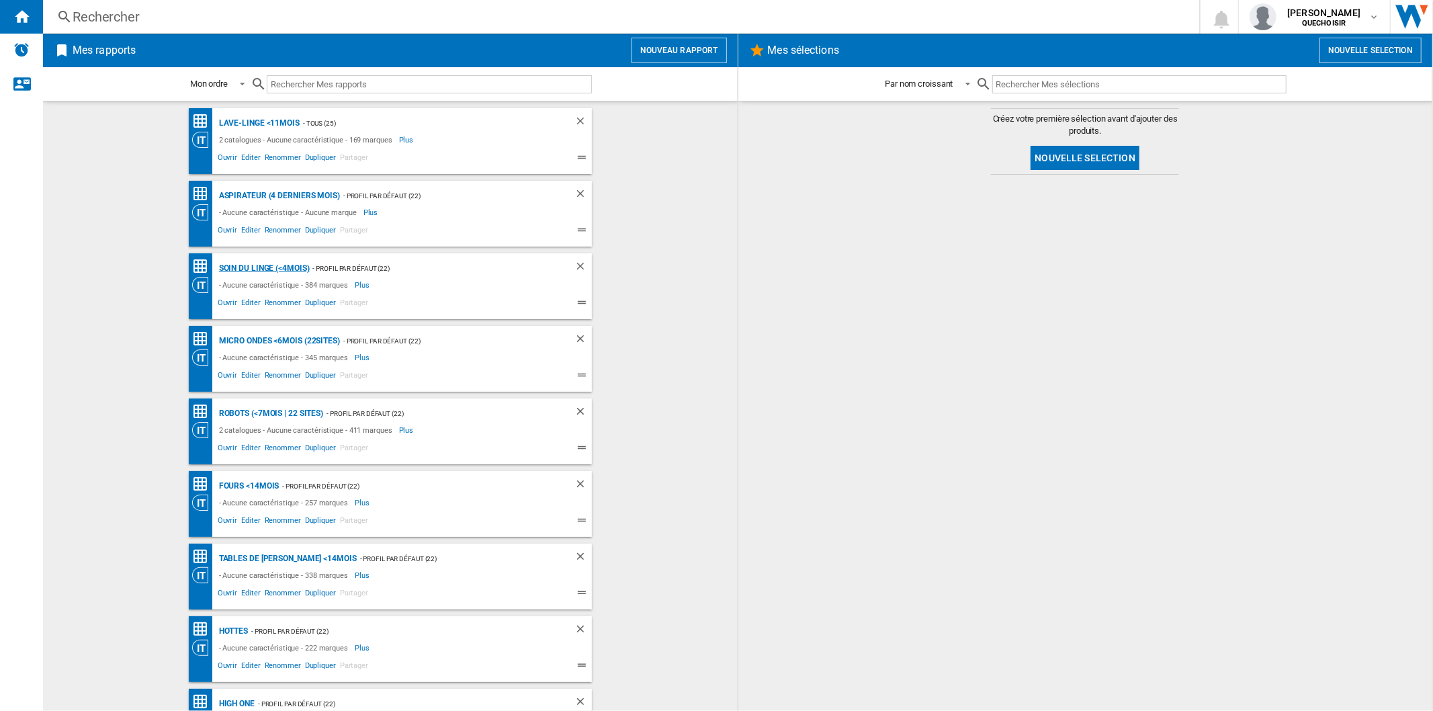 The width and height of the screenshot is (1433, 711). What do you see at coordinates (1370, 50) in the screenshot?
I see `button: Nouvelle selection` at bounding box center [1370, 50].